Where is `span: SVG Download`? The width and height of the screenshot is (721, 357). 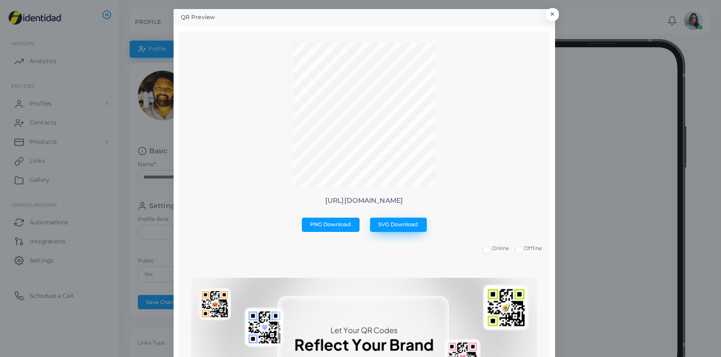 span: SVG Download is located at coordinates (398, 224).